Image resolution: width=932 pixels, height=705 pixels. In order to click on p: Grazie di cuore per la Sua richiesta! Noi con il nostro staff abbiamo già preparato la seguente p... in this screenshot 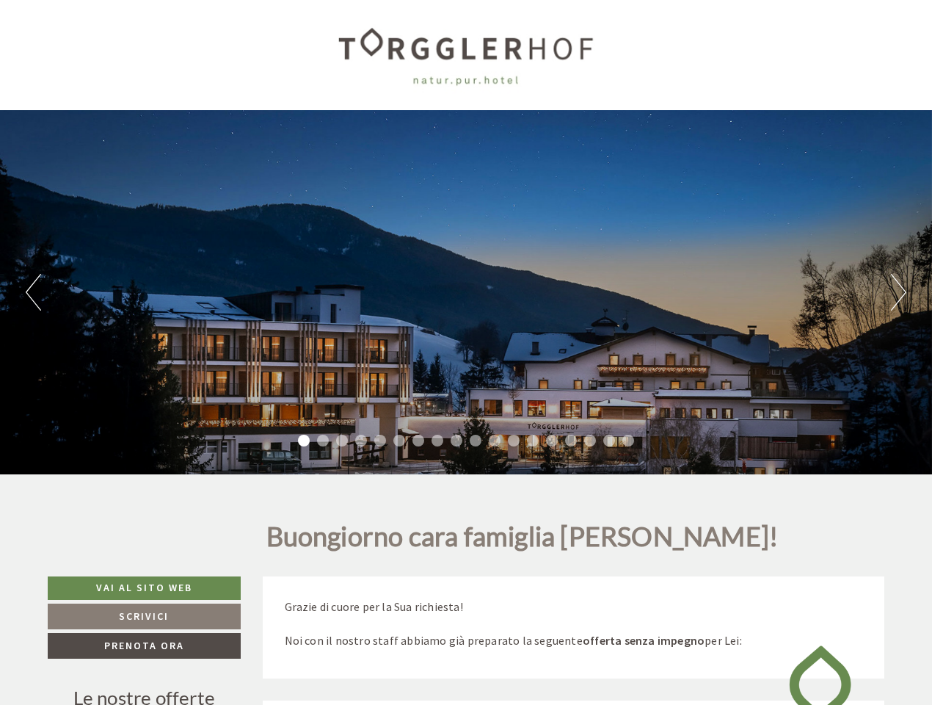, I will do `click(574, 623)`.